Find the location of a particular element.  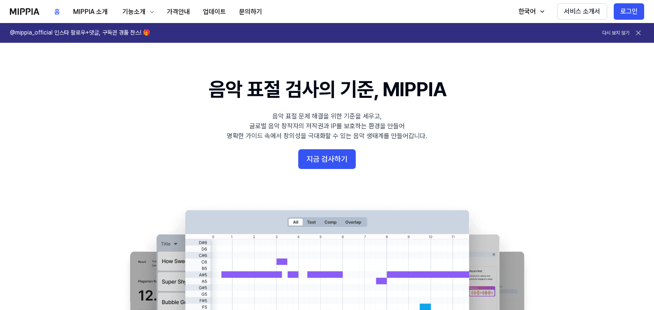

a: 로그인 is located at coordinates (629, 12).